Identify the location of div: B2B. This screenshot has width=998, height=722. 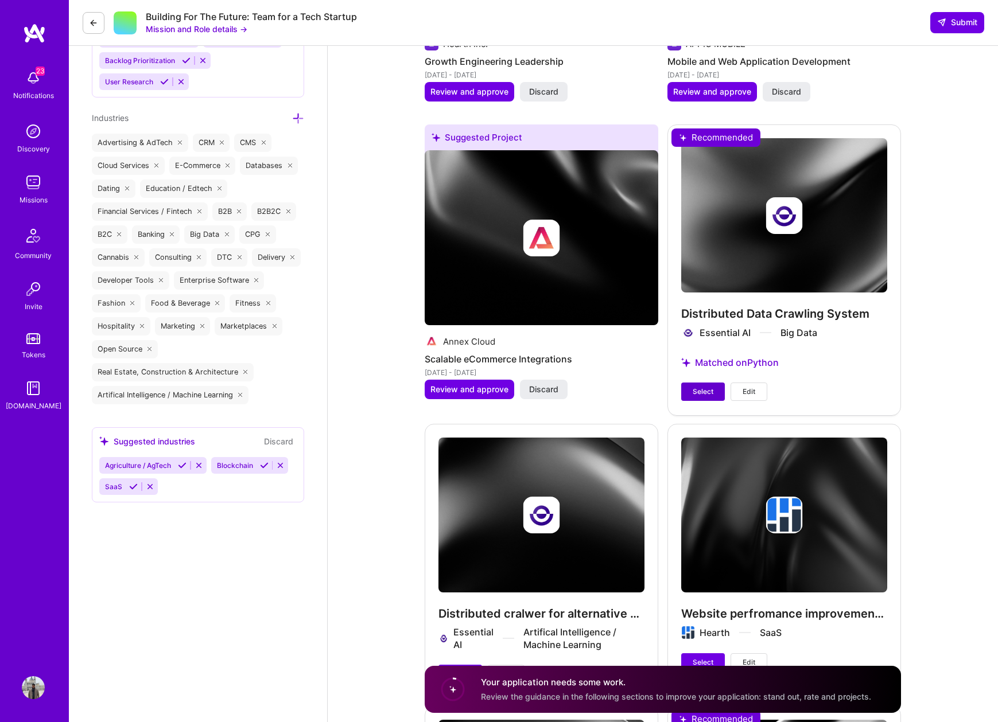
(229, 212).